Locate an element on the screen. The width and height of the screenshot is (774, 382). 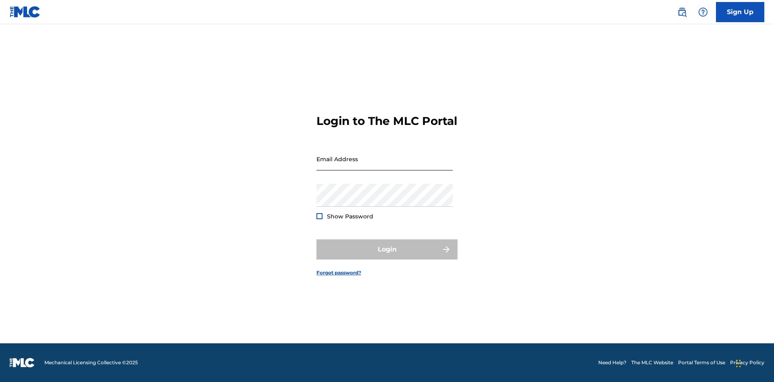
img: MLC Logo is located at coordinates (25, 12).